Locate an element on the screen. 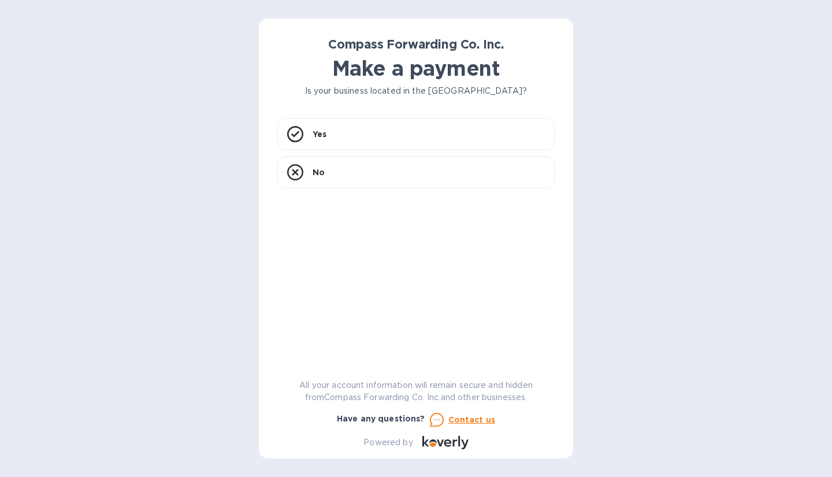  h1: Make a payment is located at coordinates (416, 68).